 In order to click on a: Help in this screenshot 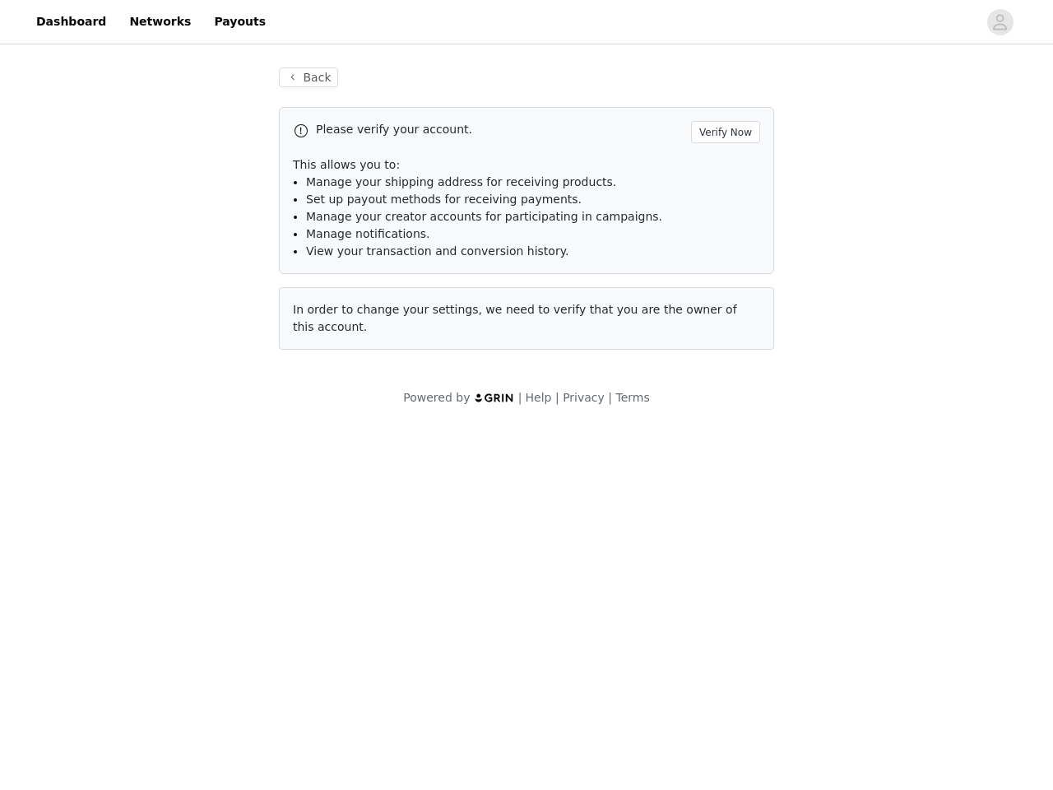, I will do `click(539, 397)`.